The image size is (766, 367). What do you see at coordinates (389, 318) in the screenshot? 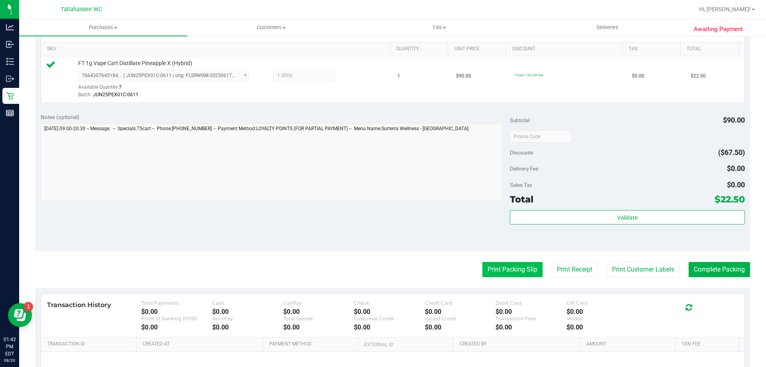
I see `div: Customer Credit` at bounding box center [389, 318].